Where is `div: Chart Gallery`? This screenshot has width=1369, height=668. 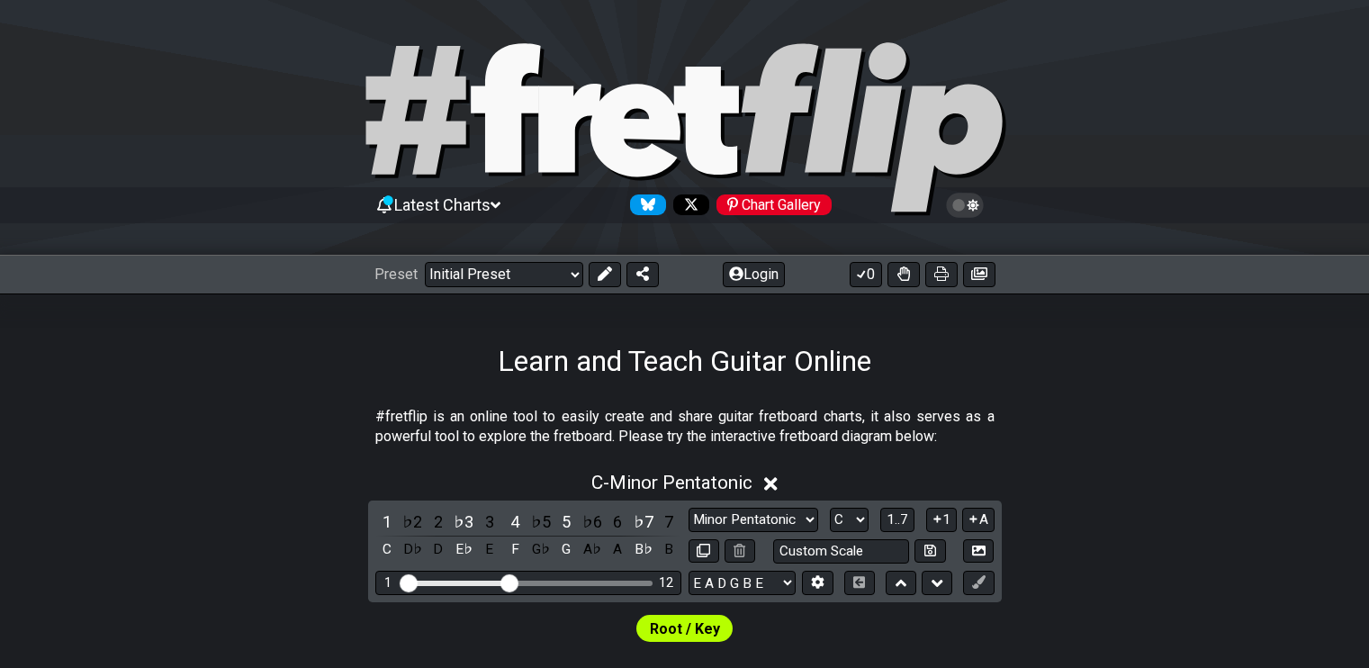 div: Chart Gallery is located at coordinates (774, 204).